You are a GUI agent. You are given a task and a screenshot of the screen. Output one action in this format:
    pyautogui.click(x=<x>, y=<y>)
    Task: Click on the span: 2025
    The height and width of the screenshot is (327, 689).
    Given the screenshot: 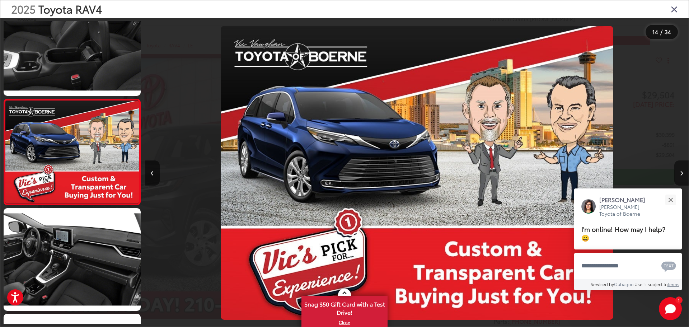 What is the action you would take?
    pyautogui.click(x=23, y=9)
    